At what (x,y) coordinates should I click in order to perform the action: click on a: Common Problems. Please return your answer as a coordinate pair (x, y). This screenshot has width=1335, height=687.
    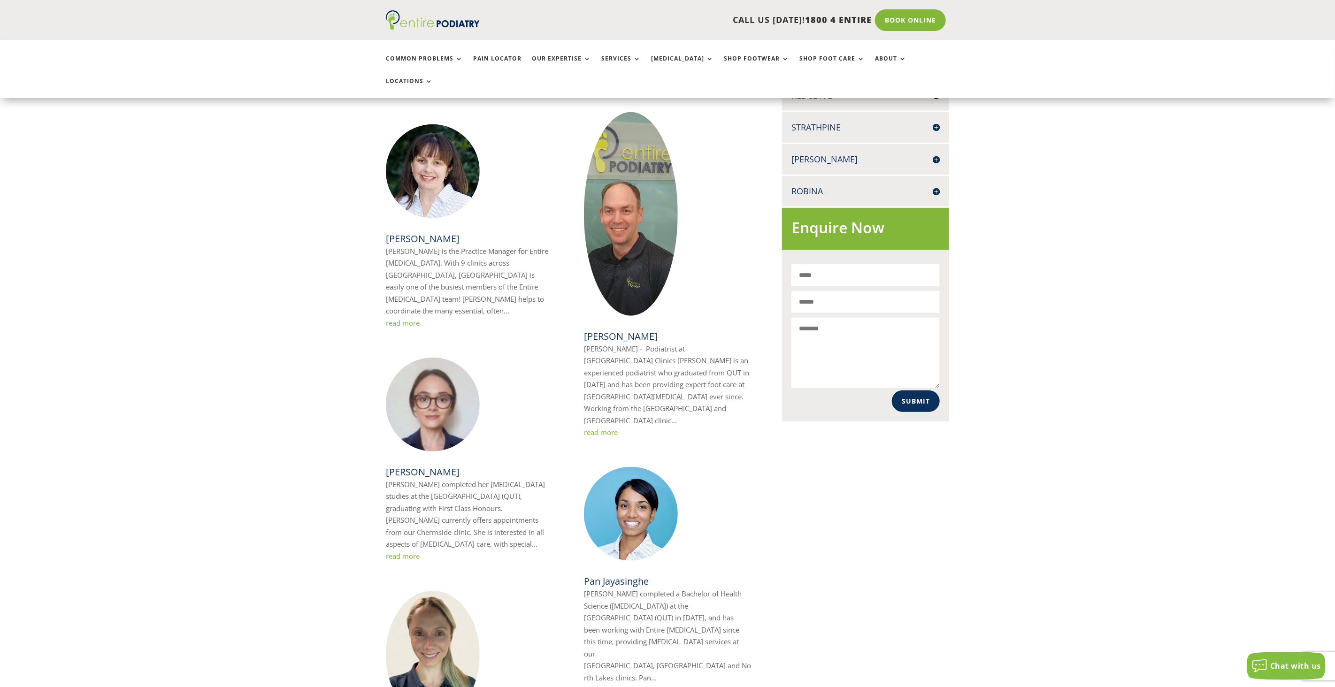
    Looking at the image, I should click on (424, 65).